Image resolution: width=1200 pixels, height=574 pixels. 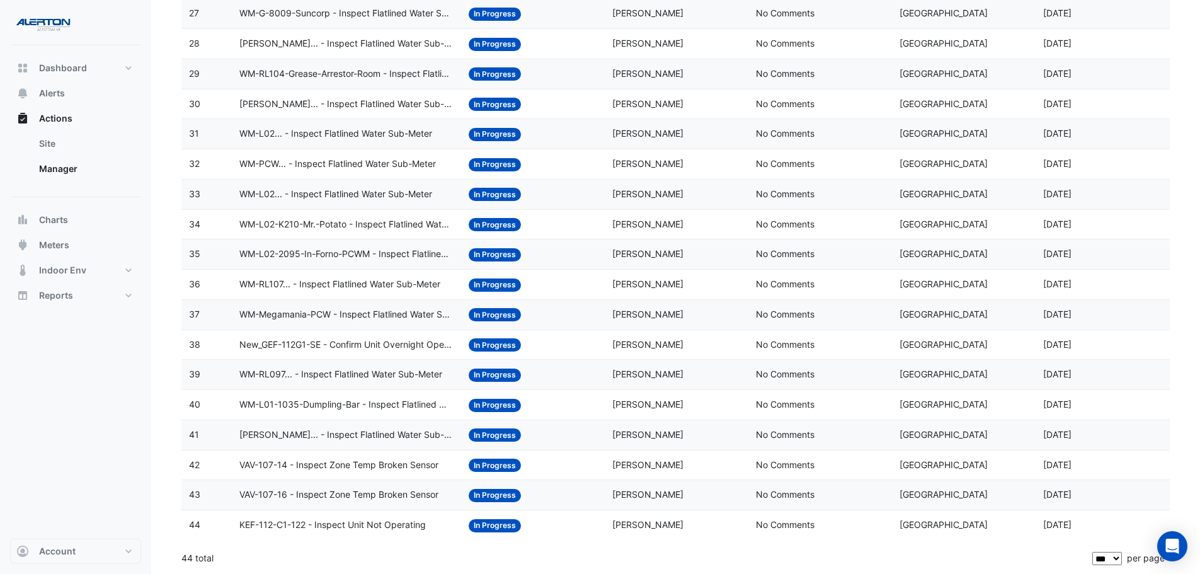 What do you see at coordinates (338, 164) in the screenshot?
I see `span: WM-PCW... - Inspect Flatlined Water Sub-Meter` at bounding box center [338, 164].